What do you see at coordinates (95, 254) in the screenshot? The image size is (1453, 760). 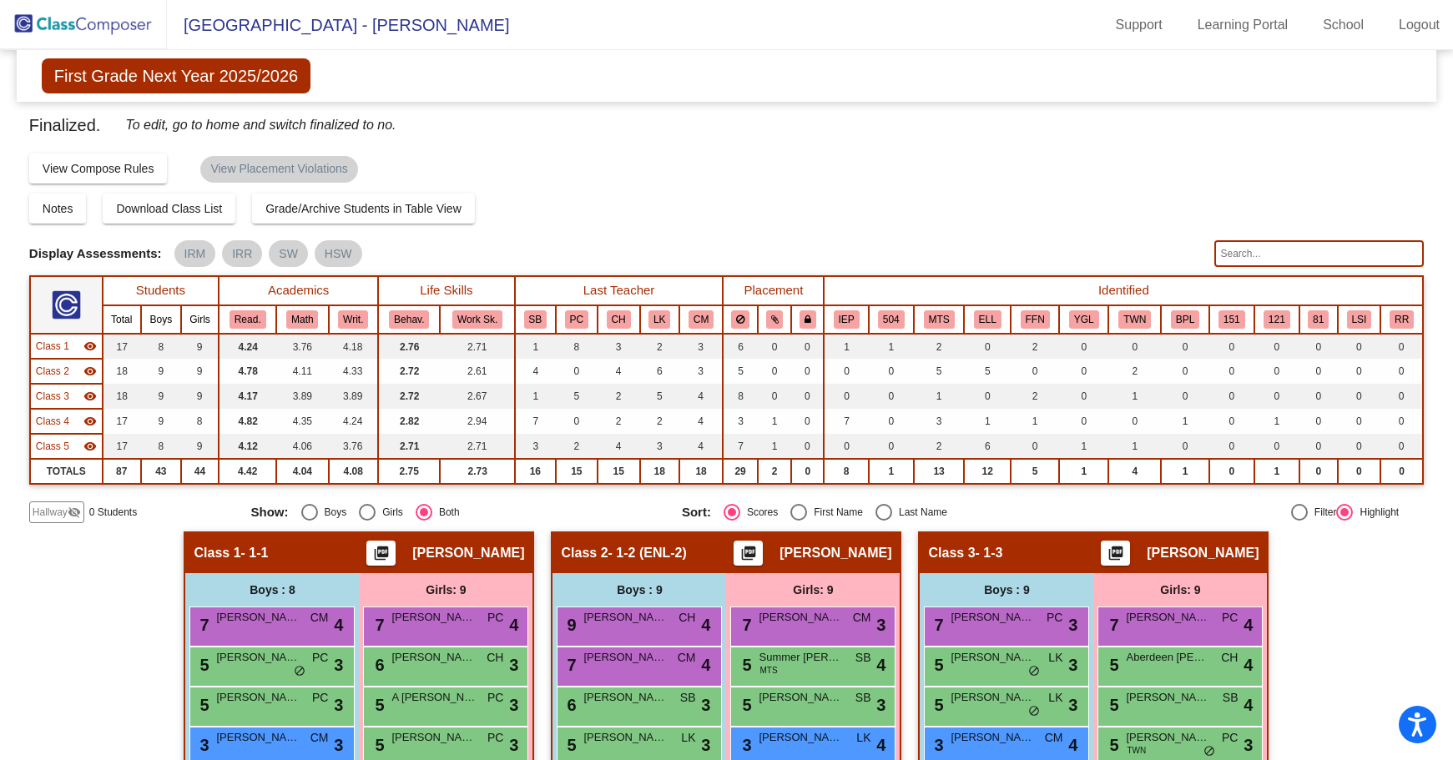 I see `span: Display Assessments:` at bounding box center [95, 254].